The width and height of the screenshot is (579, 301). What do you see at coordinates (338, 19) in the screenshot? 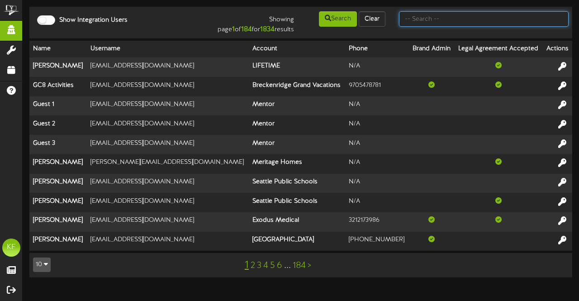
I see `button: Search` at bounding box center [338, 19].